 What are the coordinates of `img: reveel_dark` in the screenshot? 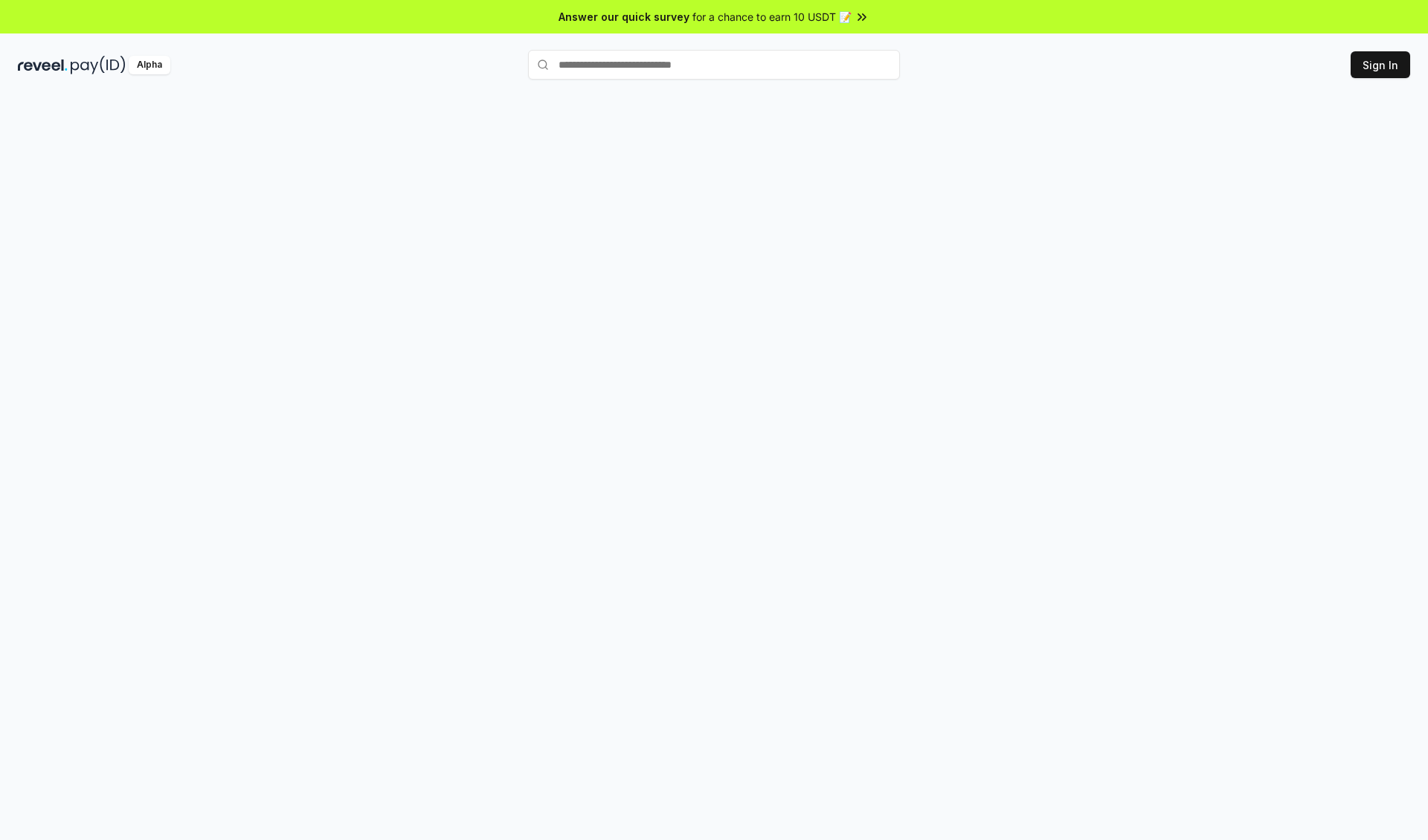 It's located at (42, 65).